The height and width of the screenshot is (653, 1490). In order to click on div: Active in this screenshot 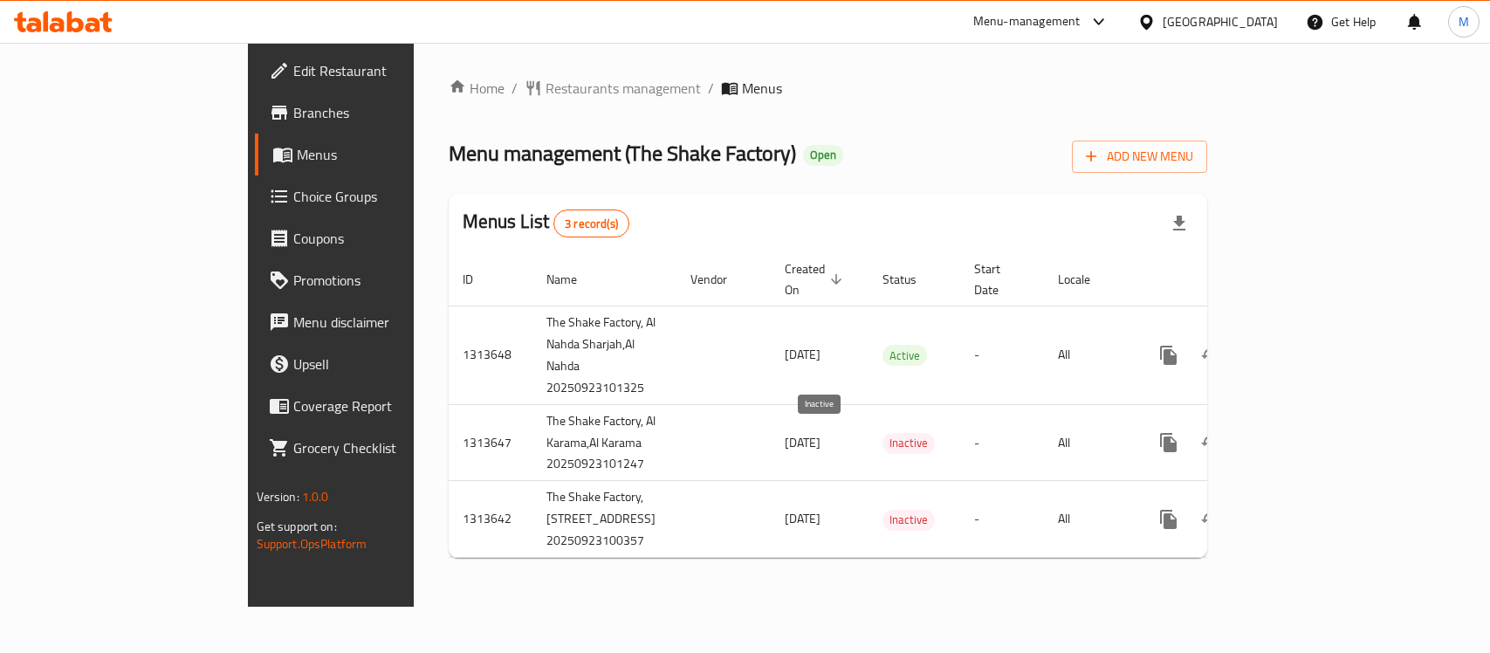, I will do `click(904, 355)`.